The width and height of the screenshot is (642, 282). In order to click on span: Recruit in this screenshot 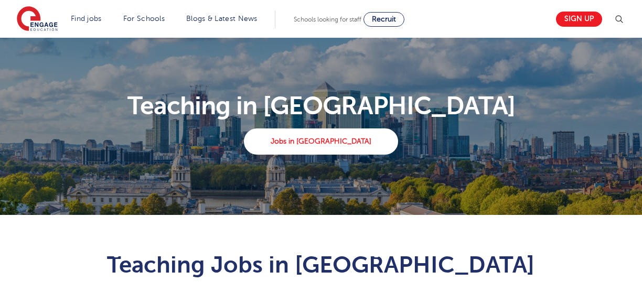, I will do `click(384, 19)`.